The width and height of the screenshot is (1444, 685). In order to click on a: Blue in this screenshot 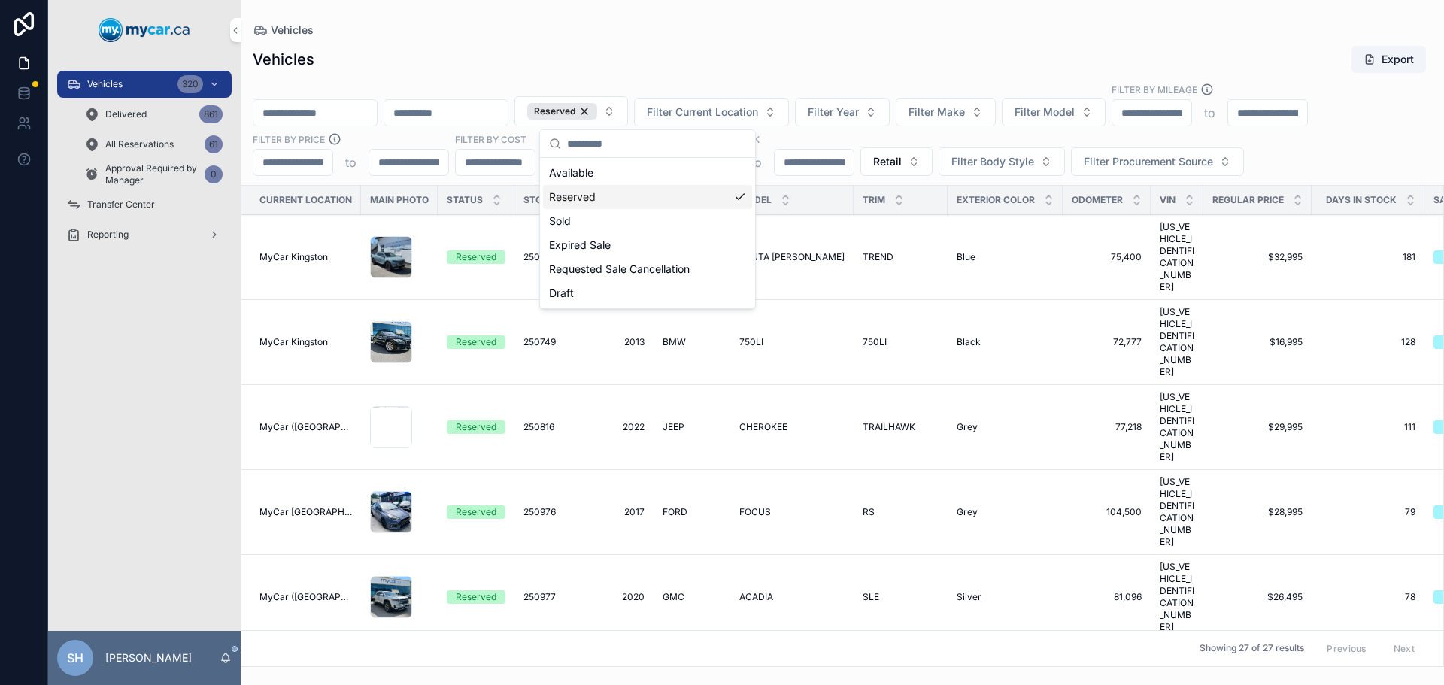, I will do `click(1005, 257)`.